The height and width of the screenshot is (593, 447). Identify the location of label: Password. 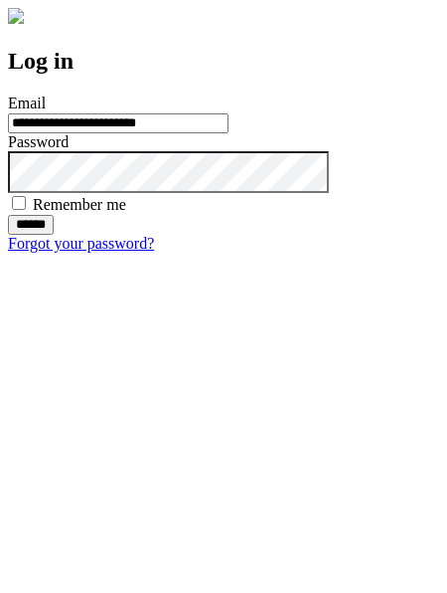
(38, 141).